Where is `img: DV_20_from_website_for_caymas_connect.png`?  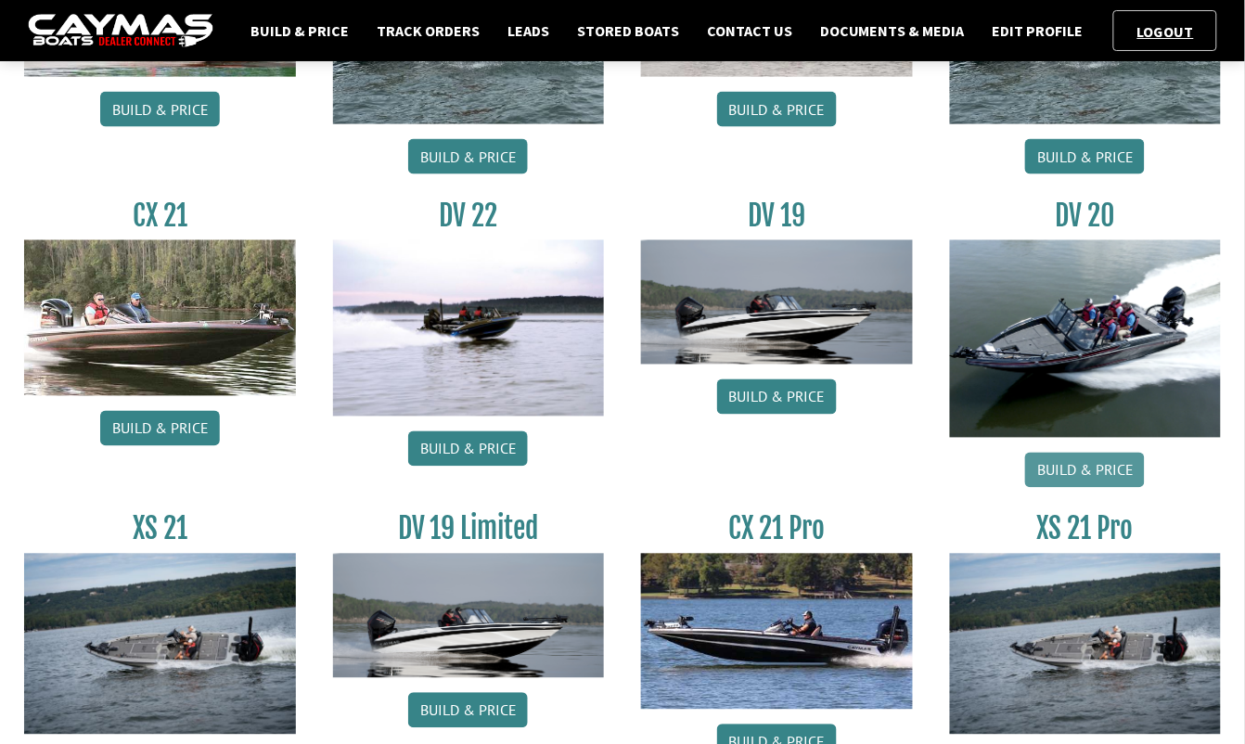 img: DV_20_from_website_for_caymas_connect.png is located at coordinates (1086, 339).